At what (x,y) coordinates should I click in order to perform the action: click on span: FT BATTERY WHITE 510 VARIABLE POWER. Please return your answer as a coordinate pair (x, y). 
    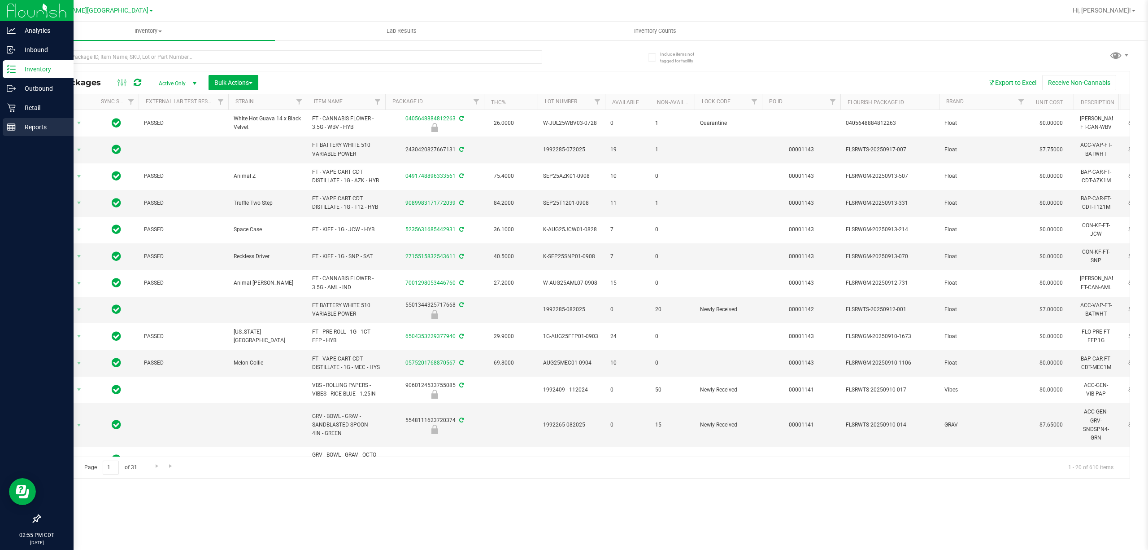
    Looking at the image, I should click on (346, 310).